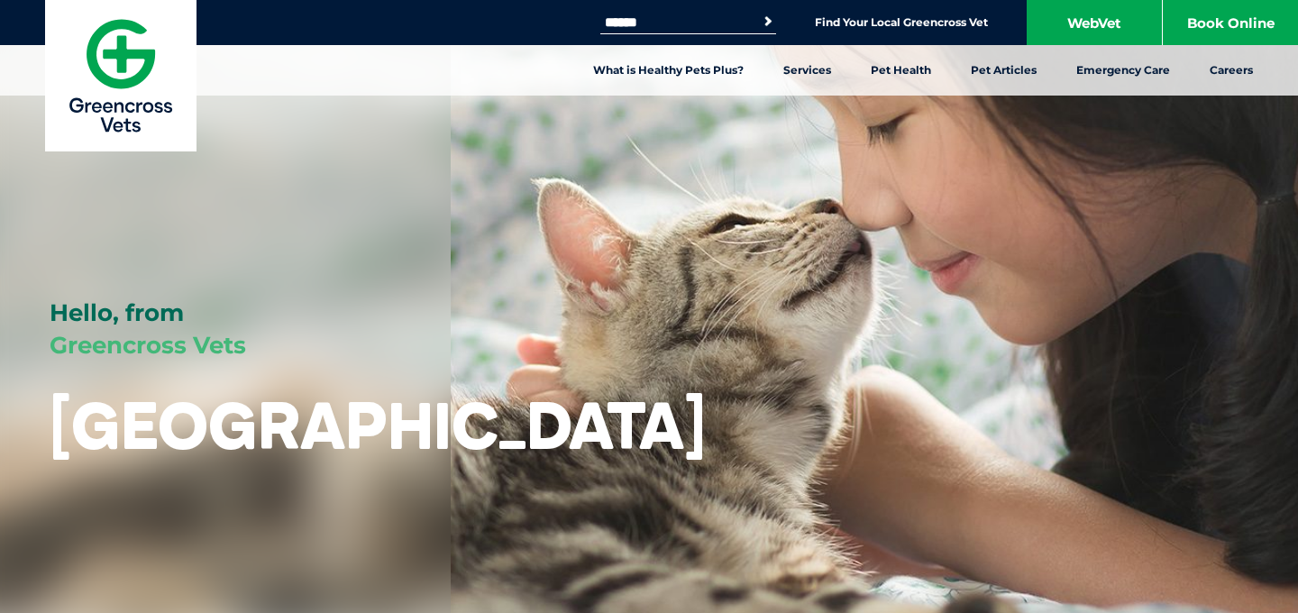 Image resolution: width=1298 pixels, height=613 pixels. What do you see at coordinates (901, 70) in the screenshot?
I see `a: Pet Health` at bounding box center [901, 70].